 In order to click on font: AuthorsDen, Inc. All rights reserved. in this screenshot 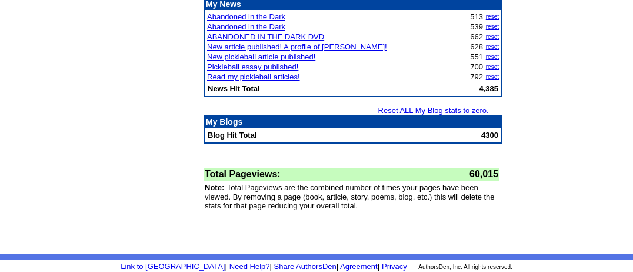, I will do `click(465, 266)`.